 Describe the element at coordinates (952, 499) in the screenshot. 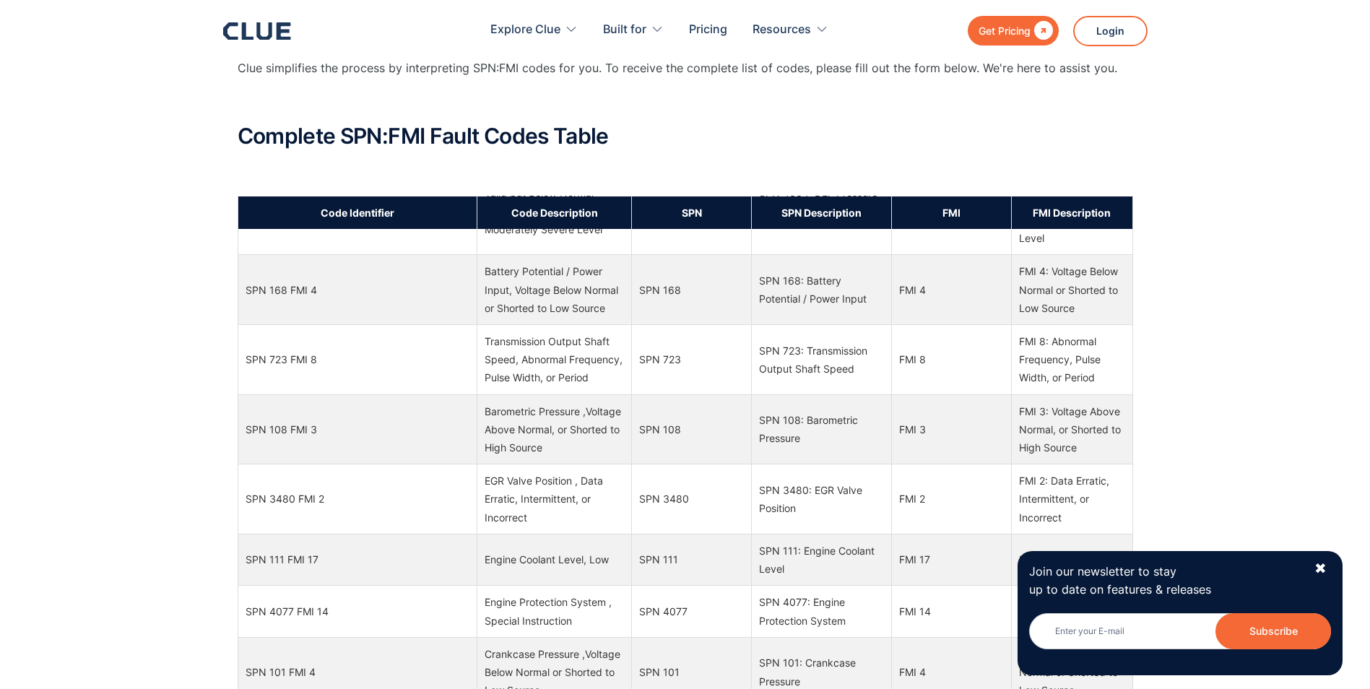

I see `td: FMI 2` at that location.